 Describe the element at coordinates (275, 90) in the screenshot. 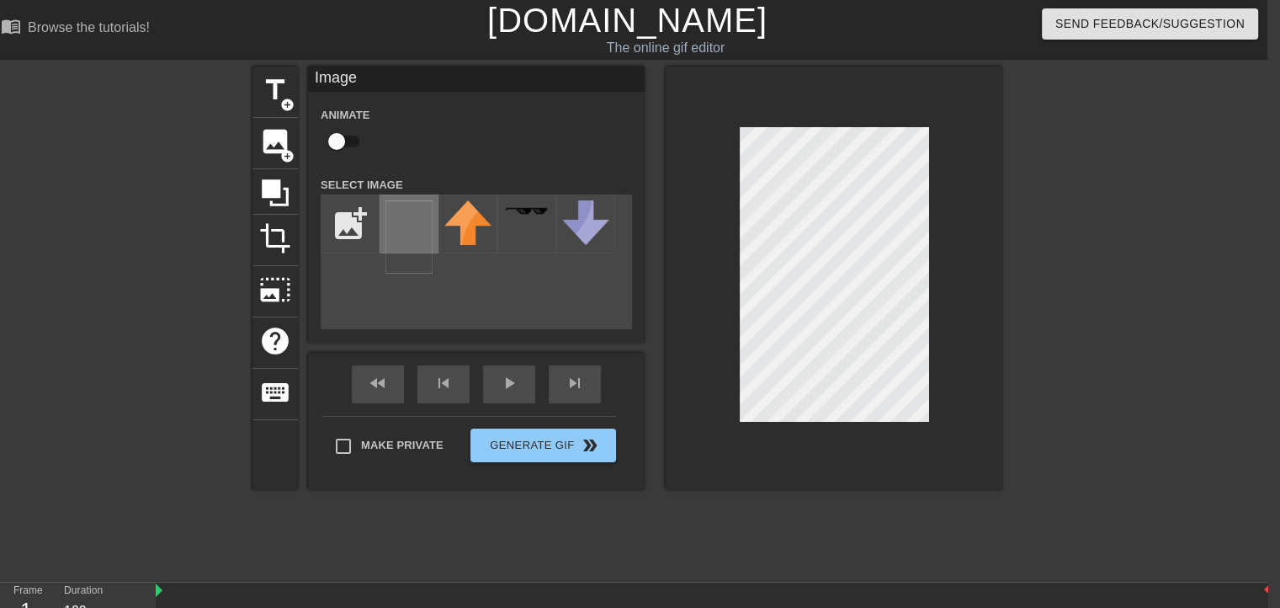

I see `span: title` at that location.